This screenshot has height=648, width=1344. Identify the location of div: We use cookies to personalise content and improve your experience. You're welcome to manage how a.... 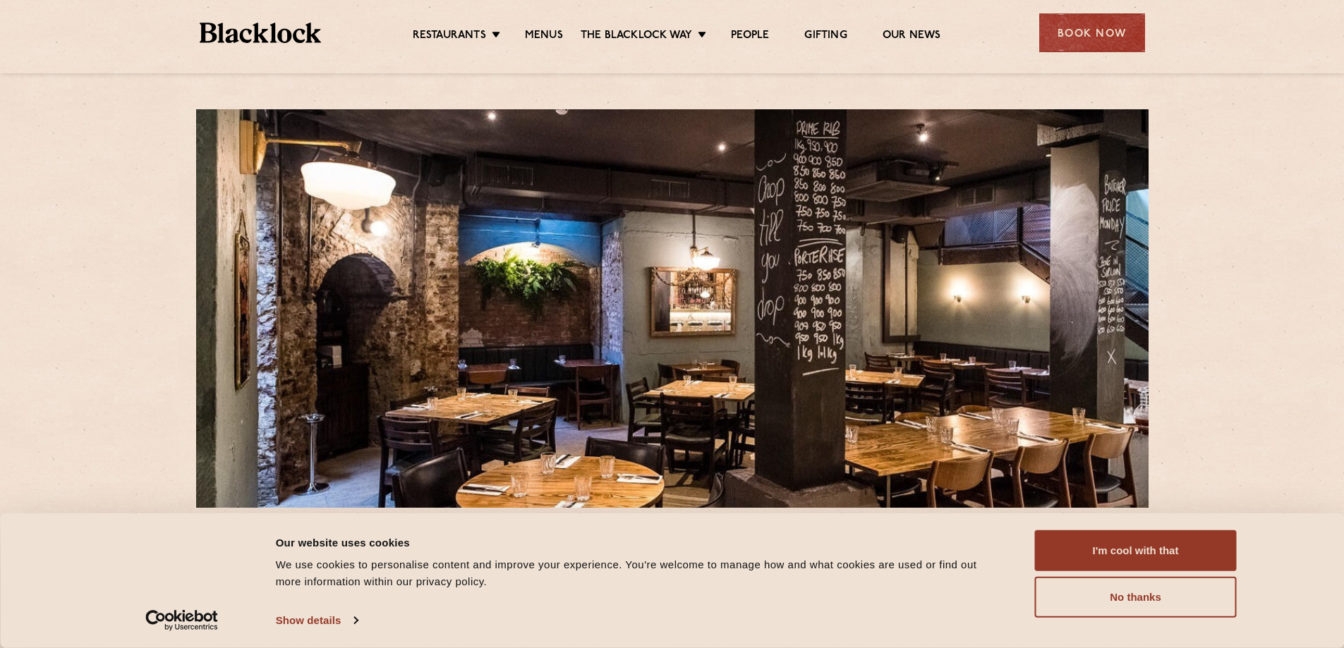
(639, 574).